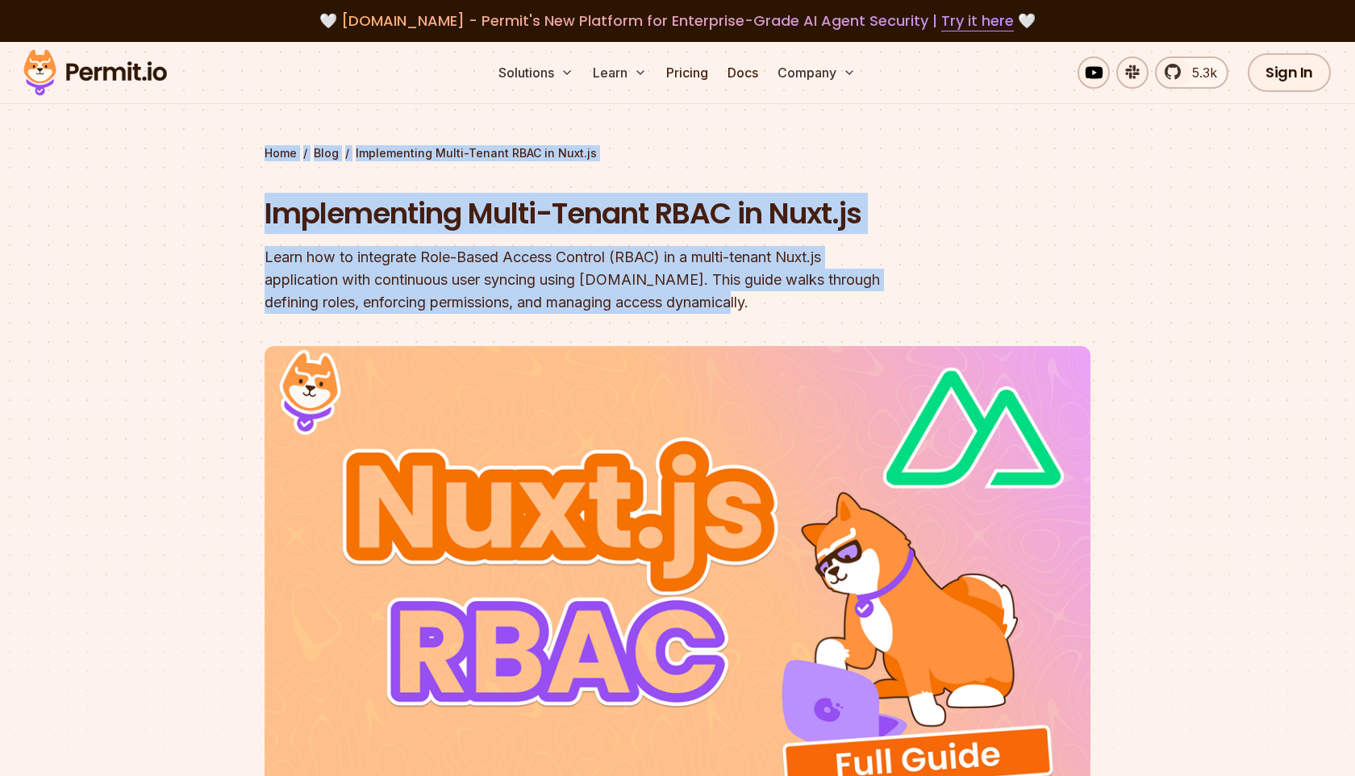 This screenshot has height=776, width=1355. I want to click on a: Blog, so click(326, 153).